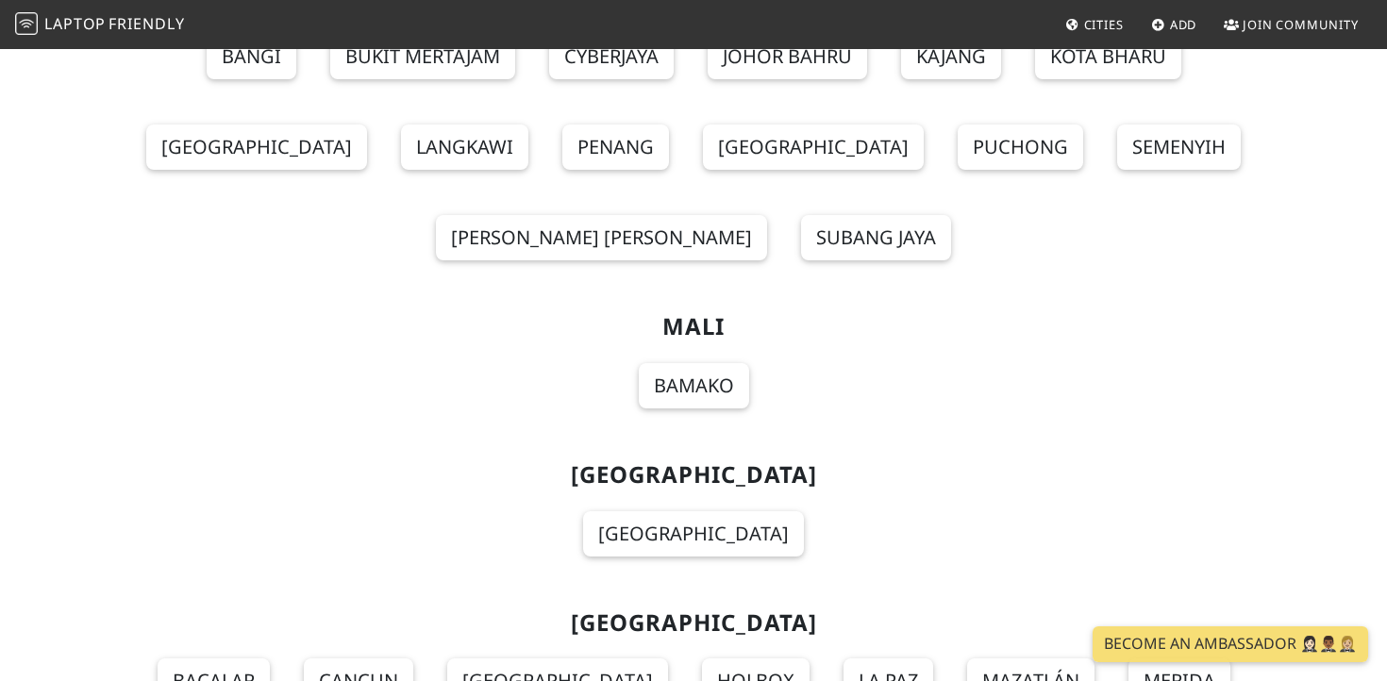  I want to click on span: Cities, so click(1104, 25).